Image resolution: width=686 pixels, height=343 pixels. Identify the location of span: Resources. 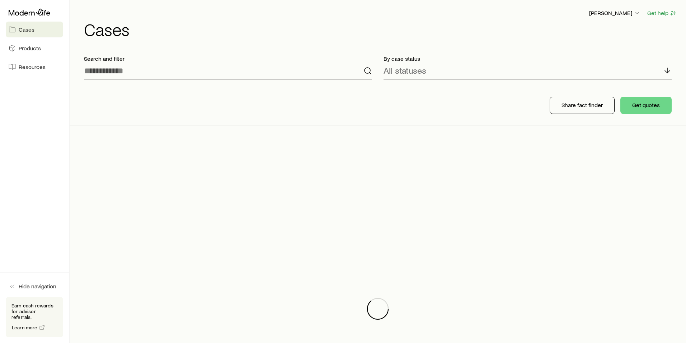
(32, 67).